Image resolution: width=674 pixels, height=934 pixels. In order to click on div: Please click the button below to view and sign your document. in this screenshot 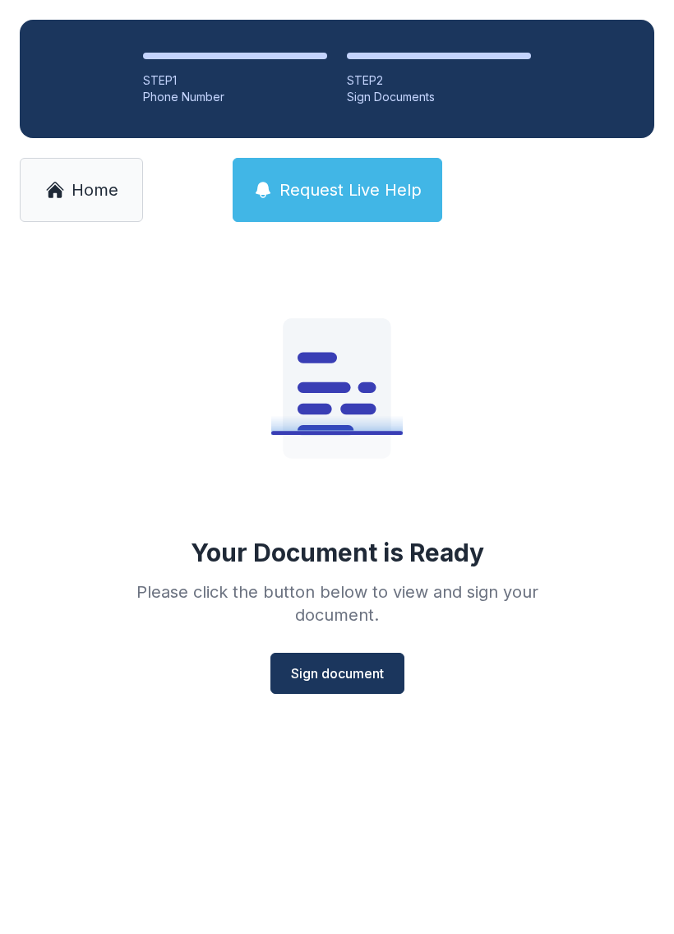, I will do `click(337, 603)`.